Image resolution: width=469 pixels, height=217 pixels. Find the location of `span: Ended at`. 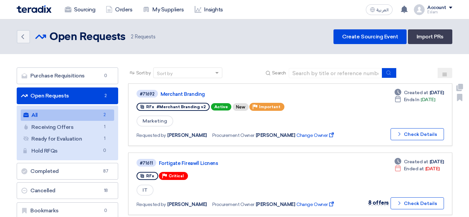

span: Ended at is located at coordinates (414, 169).